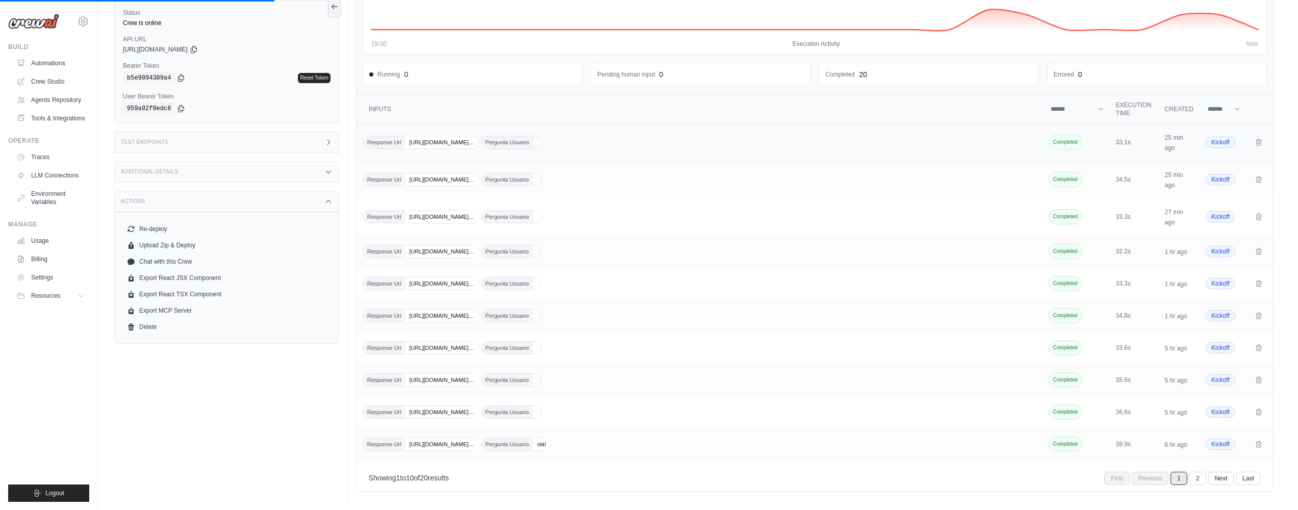 This screenshot has height=510, width=1298. Describe the element at coordinates (133, 202) in the screenshot. I see `h3: Actions` at that location.